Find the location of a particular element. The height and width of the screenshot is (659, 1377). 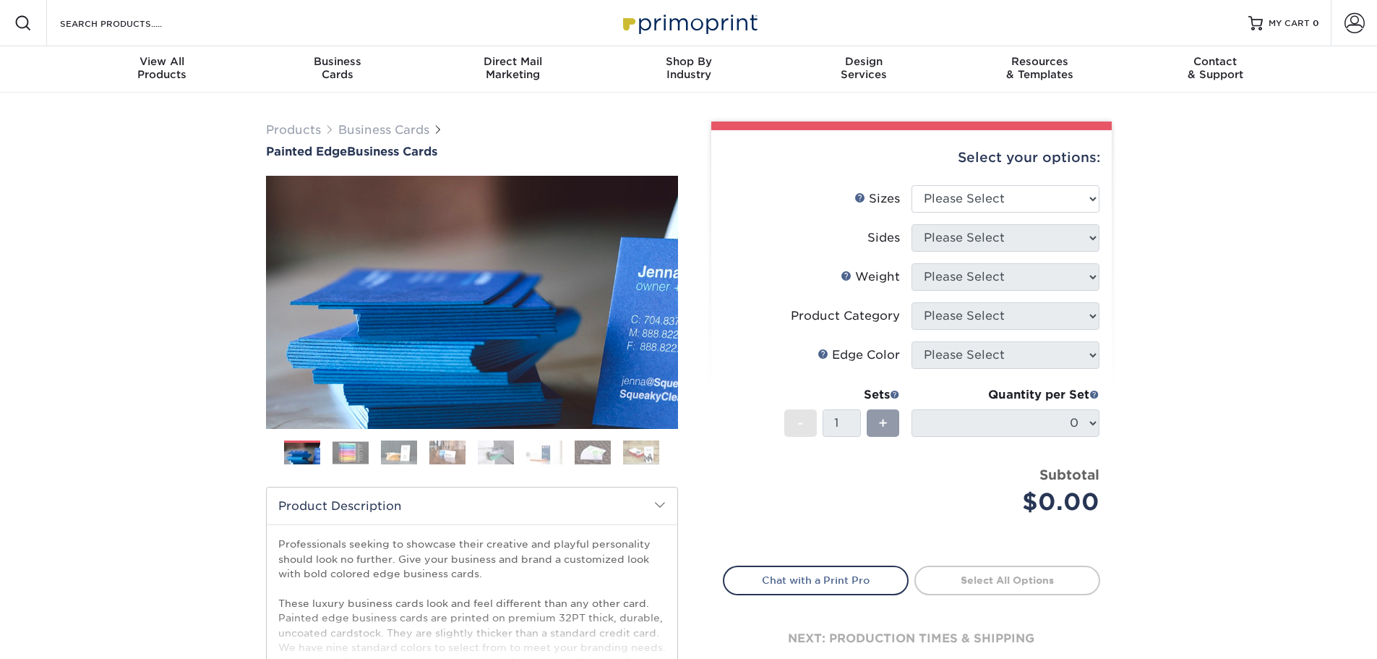

img: Business Cards 03 is located at coordinates (399, 452).